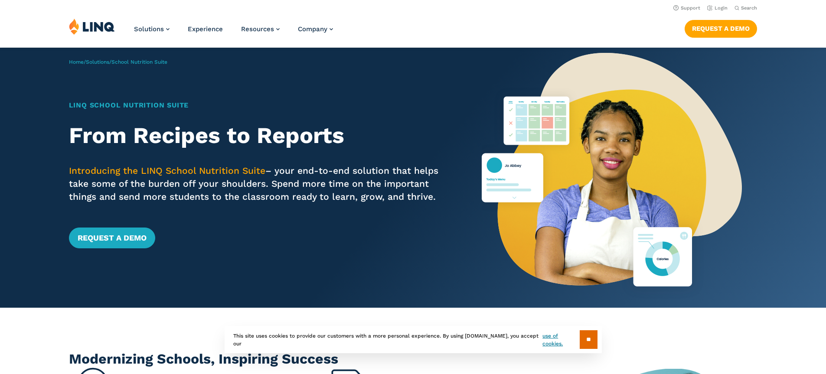 The image size is (826, 374). I want to click on a: Support, so click(687, 8).